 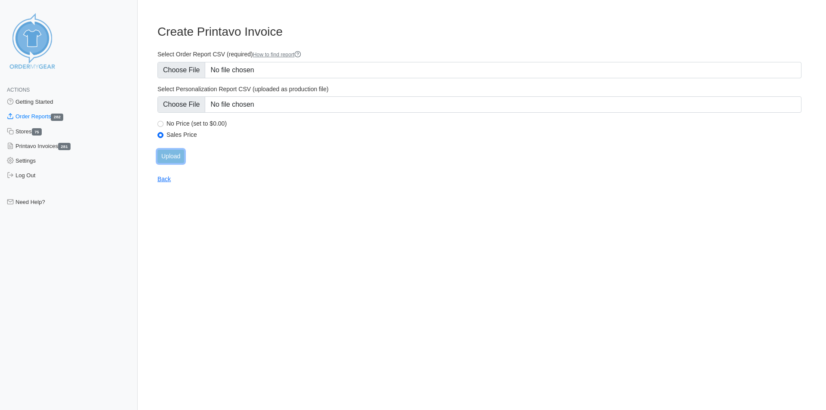 What do you see at coordinates (18, 90) in the screenshot?
I see `span: Actions` at bounding box center [18, 90].